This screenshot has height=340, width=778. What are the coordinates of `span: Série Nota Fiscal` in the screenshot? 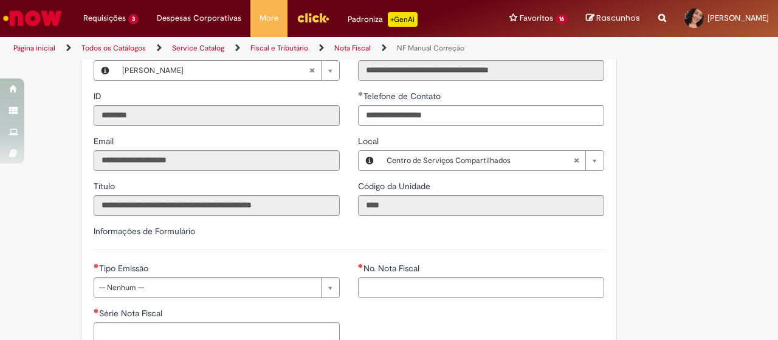 It's located at (132, 313).